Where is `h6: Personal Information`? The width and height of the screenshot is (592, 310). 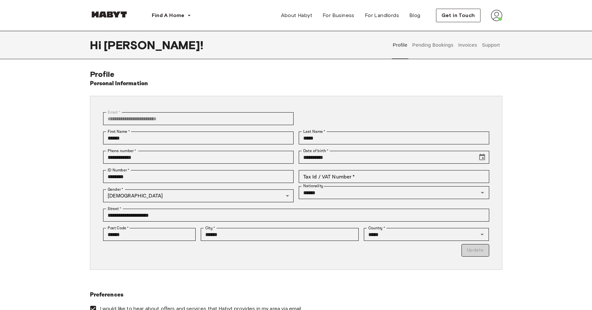
h6: Personal Information is located at coordinates (119, 84).